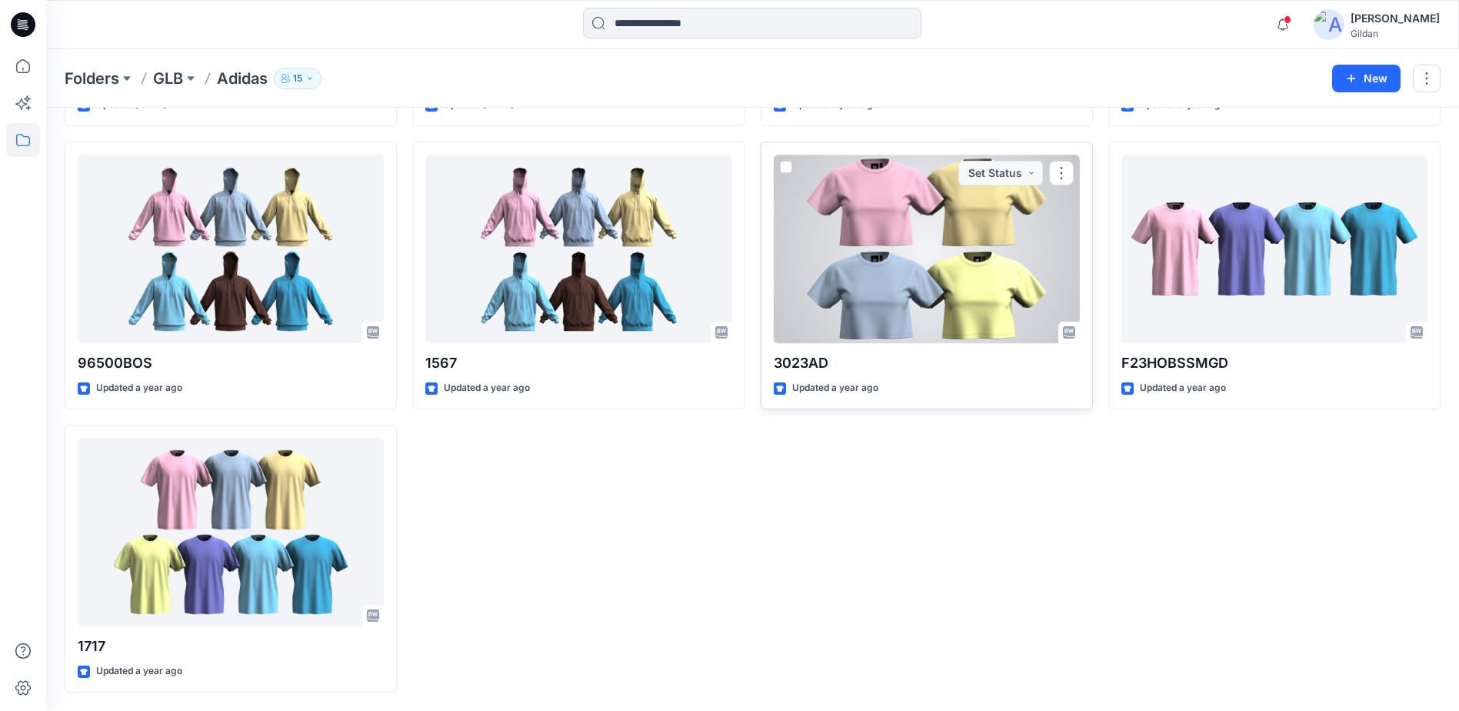  What do you see at coordinates (231, 248) in the screenshot?
I see `a: 96500BOS` at bounding box center [231, 248].